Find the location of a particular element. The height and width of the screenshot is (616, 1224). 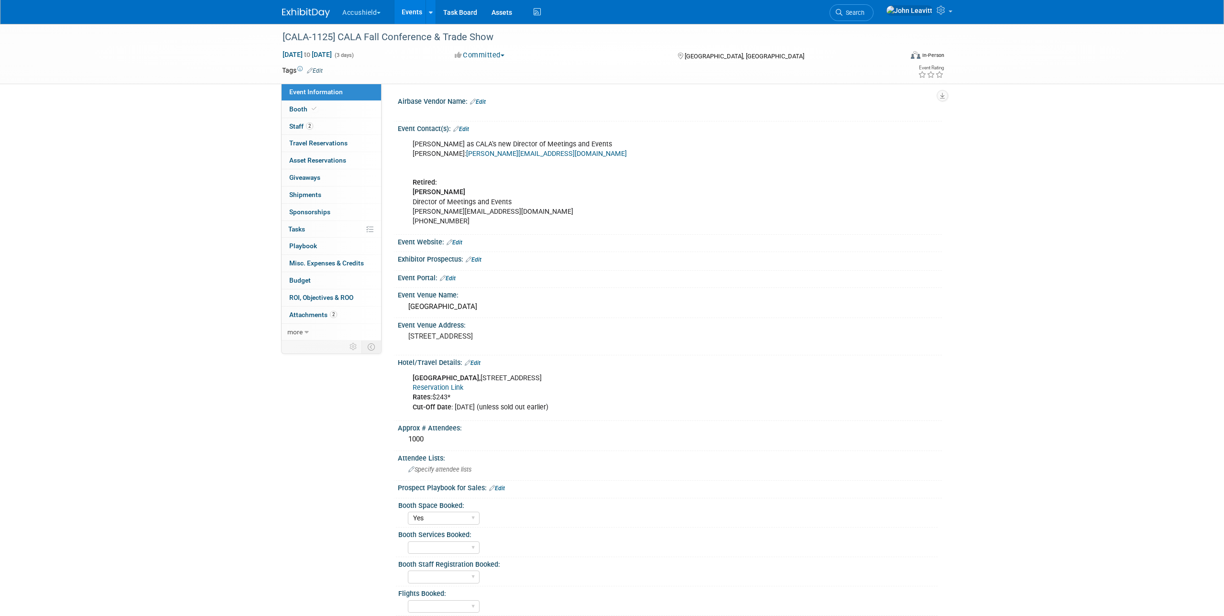

span: Attachments is located at coordinates (313, 315).